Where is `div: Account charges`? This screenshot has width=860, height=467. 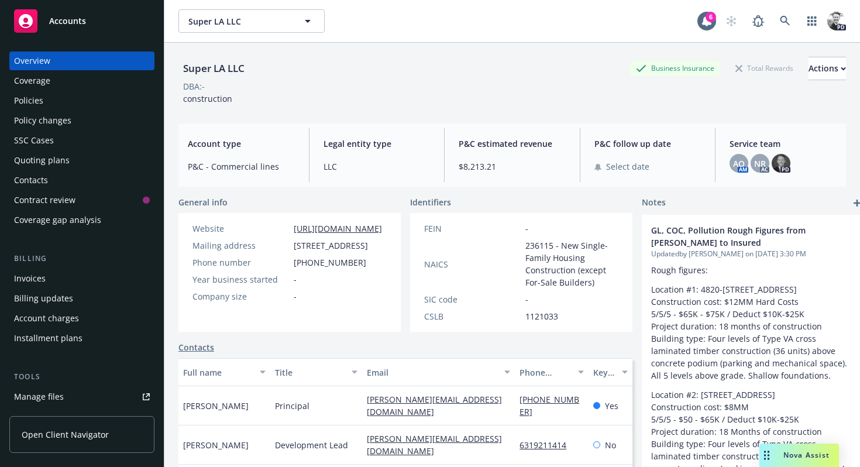
div: Account charges is located at coordinates (46, 318).